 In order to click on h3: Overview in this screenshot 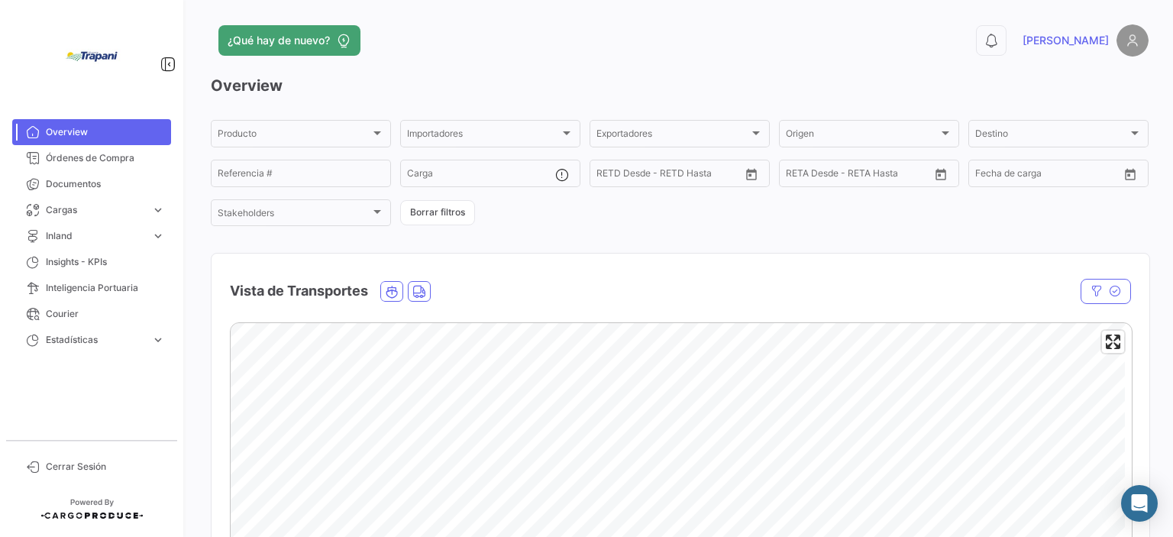, I will do `click(680, 86)`.